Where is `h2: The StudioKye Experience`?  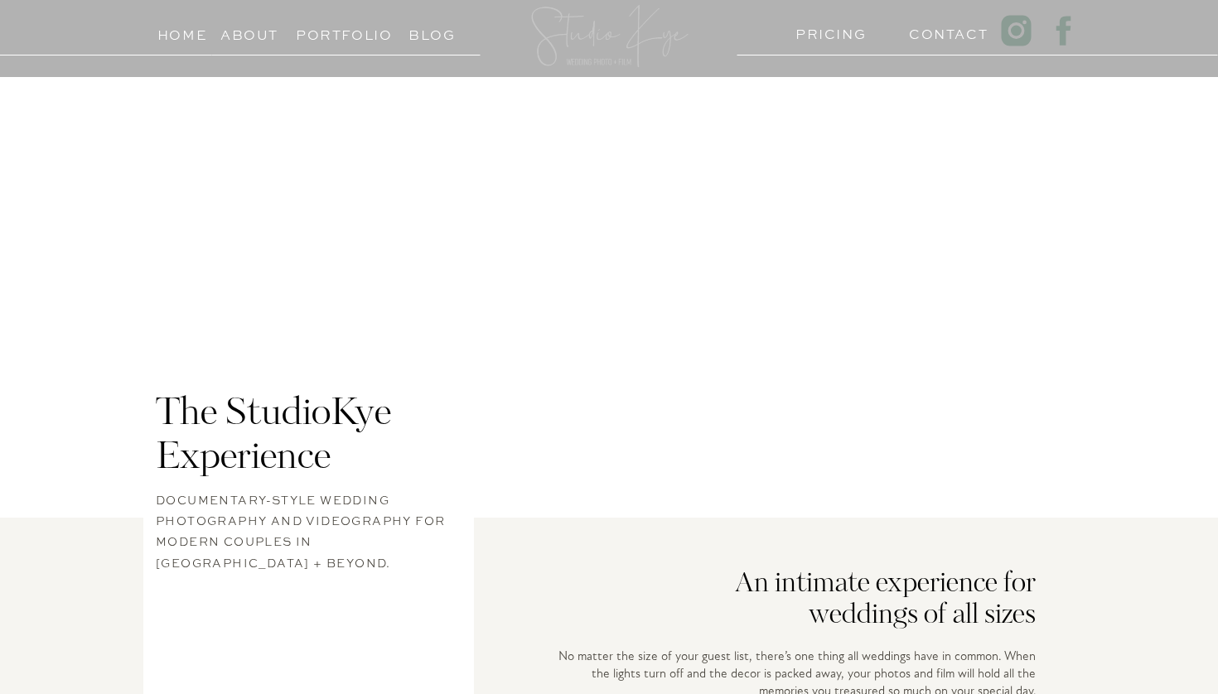
h2: The StudioKye Experience is located at coordinates (302, 438).